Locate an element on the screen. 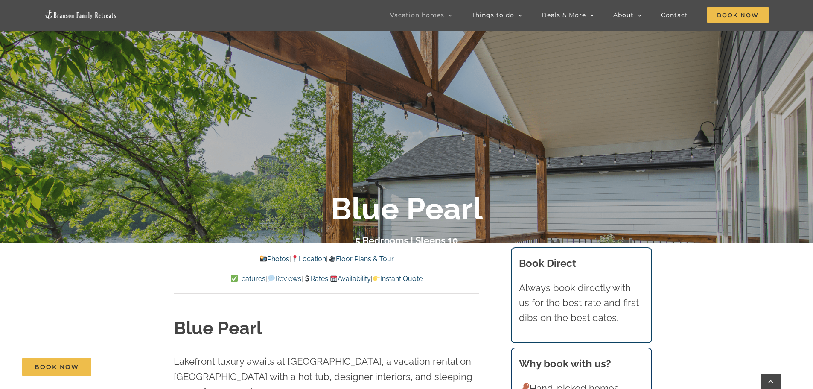 The image size is (813, 389). span: Things to do is located at coordinates (493, 15).